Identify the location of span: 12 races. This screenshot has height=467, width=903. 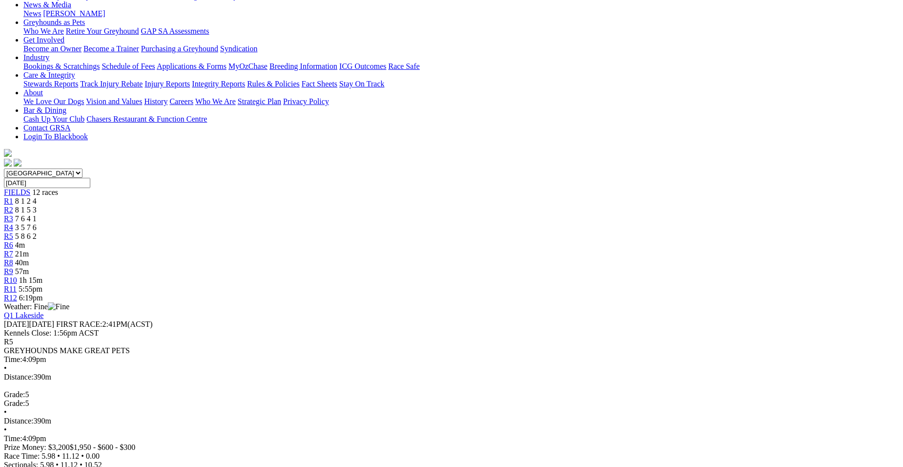
(45, 192).